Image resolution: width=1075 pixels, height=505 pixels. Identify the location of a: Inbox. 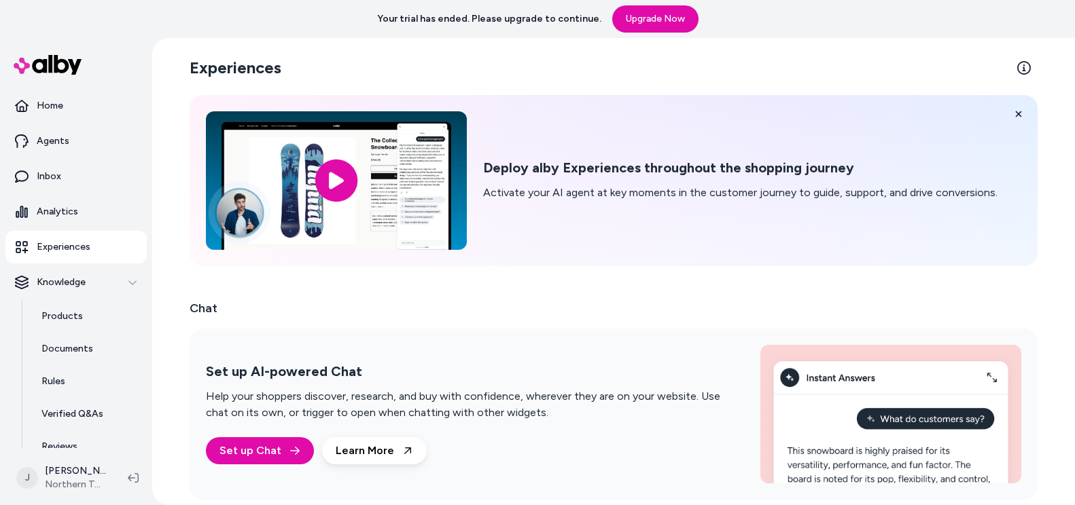
(76, 177).